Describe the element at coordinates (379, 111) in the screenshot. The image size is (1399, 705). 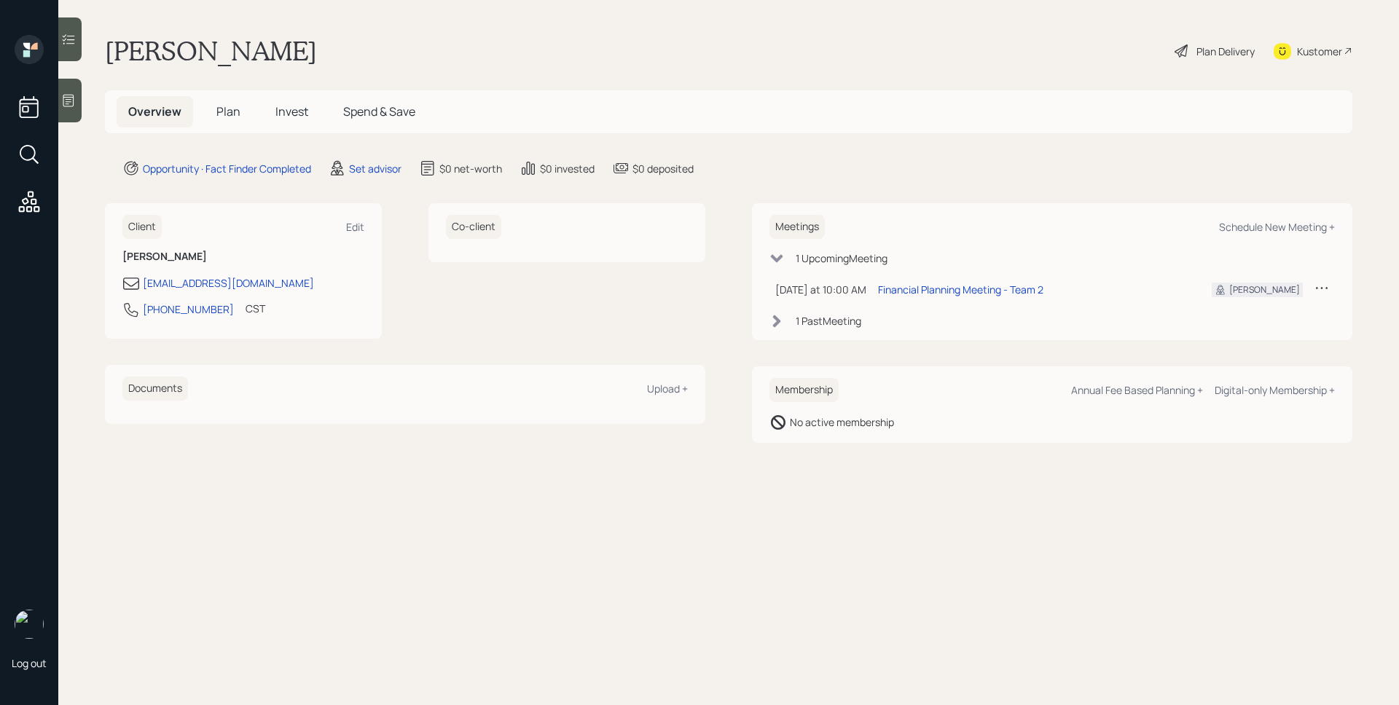
I see `span: Spend & Save` at that location.